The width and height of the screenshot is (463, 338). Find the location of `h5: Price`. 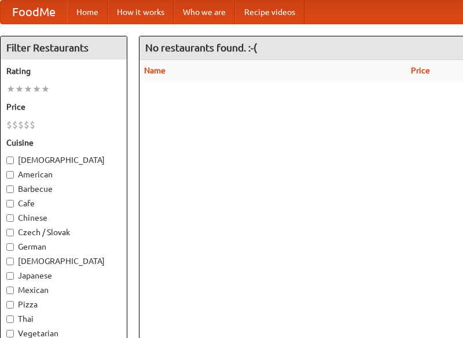

h5: Price is located at coordinates (64, 107).